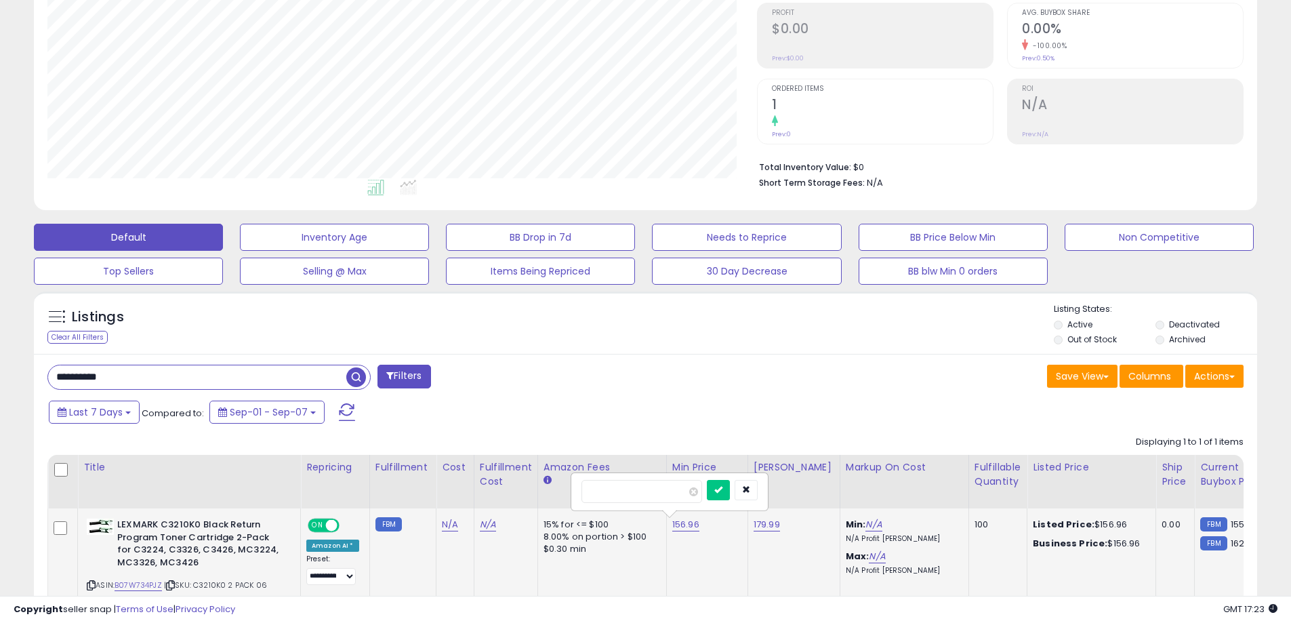  I want to click on div: 0.00, so click(1172, 524).